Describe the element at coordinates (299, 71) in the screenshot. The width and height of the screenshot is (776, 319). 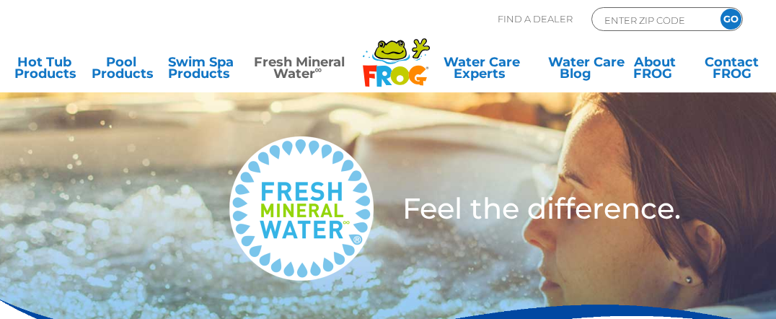
I see `a: Fresh MineralWater∞` at that location.